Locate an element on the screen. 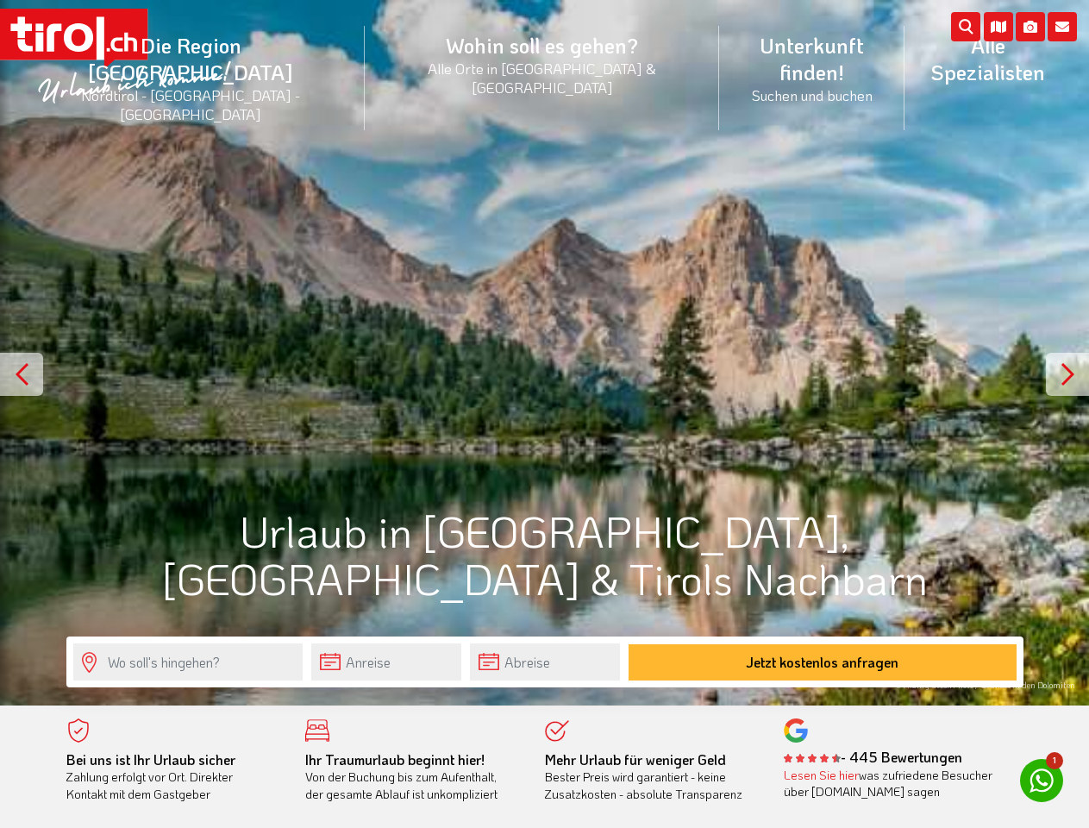 This screenshot has width=1089, height=828. input: Anreise is located at coordinates (386, 661).